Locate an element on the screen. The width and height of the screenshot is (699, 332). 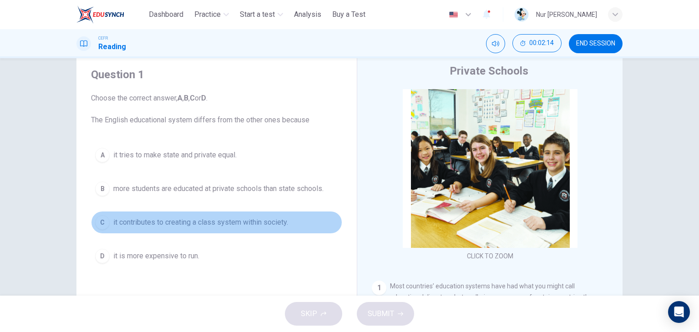
div: Open Intercom Messenger is located at coordinates (679, 312).